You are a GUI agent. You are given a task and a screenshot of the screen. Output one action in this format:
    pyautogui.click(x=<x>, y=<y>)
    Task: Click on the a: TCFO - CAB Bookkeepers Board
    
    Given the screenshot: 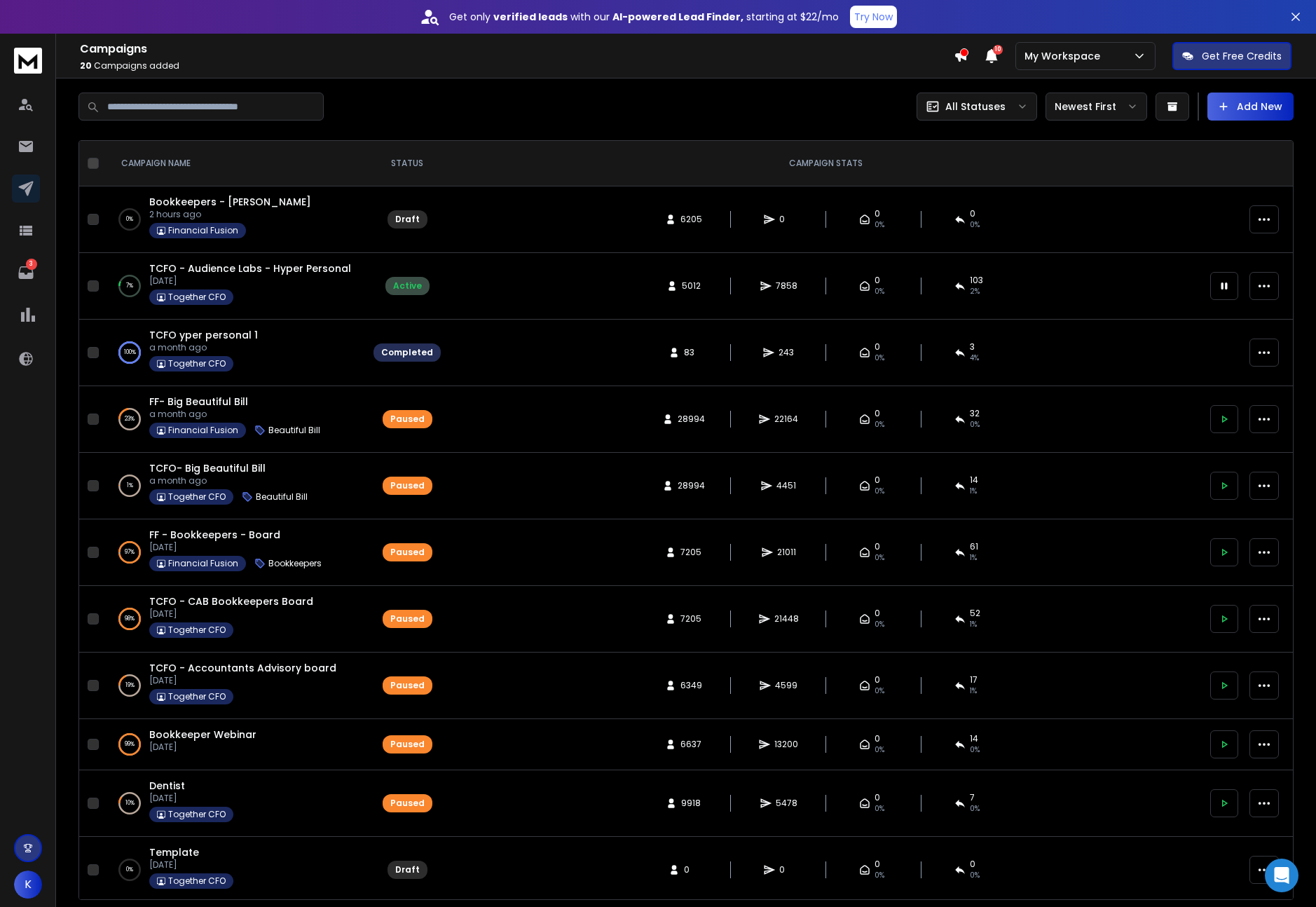 What is the action you would take?
    pyautogui.click(x=231, y=601)
    